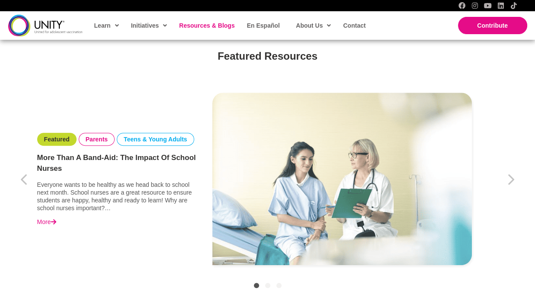  I want to click on a: LinkedIn, so click(501, 6).